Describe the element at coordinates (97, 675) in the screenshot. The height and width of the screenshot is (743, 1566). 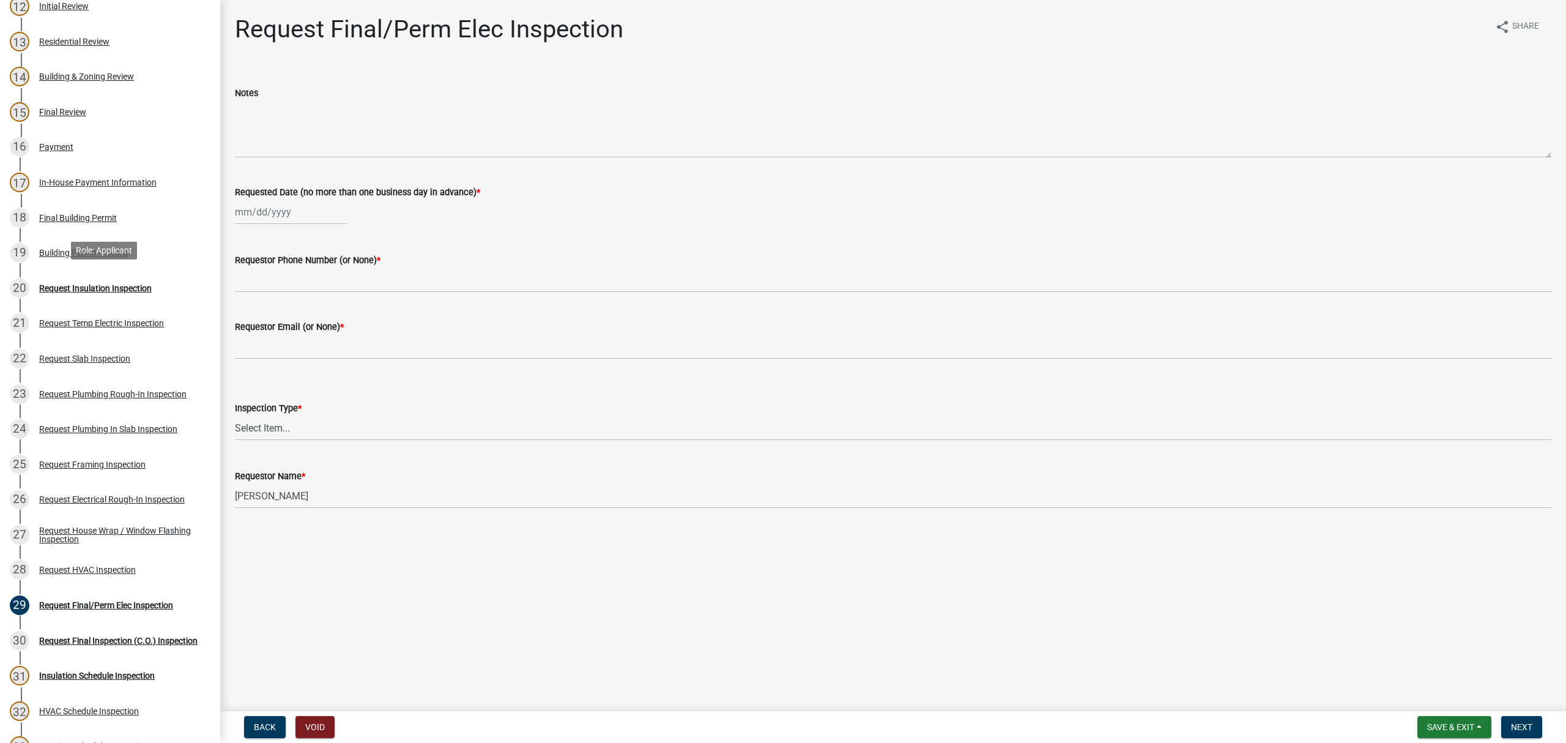
I see `div: Insulation Schedule Inspection` at that location.